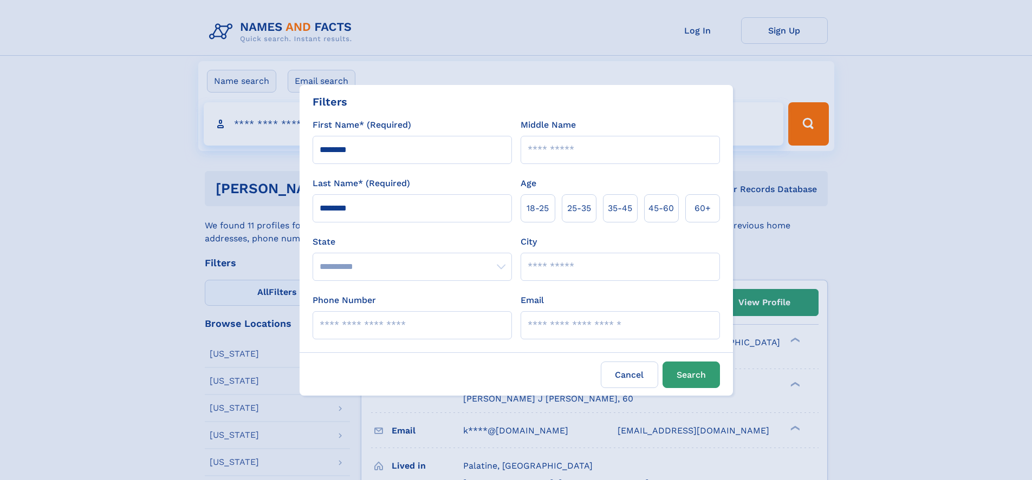 The height and width of the screenshot is (480, 1032). What do you see at coordinates (548, 125) in the screenshot?
I see `label: Middle Name` at bounding box center [548, 125].